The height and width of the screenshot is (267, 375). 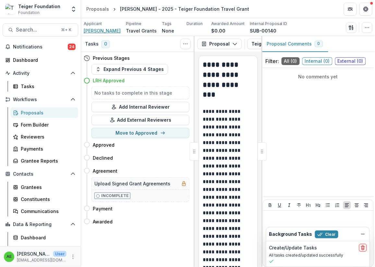 I want to click on p: Pipeline, so click(x=134, y=24).